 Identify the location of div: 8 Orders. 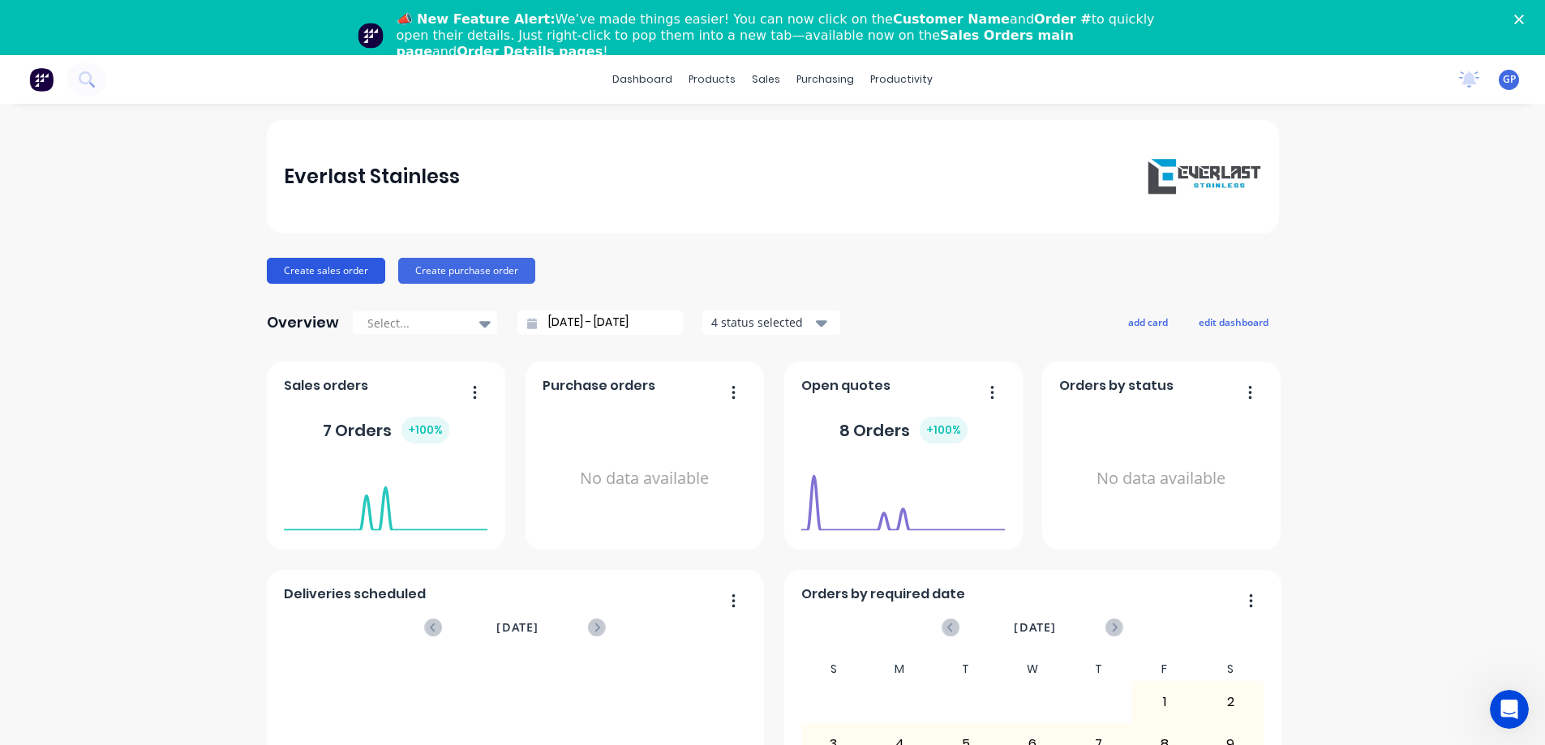
(904, 430).